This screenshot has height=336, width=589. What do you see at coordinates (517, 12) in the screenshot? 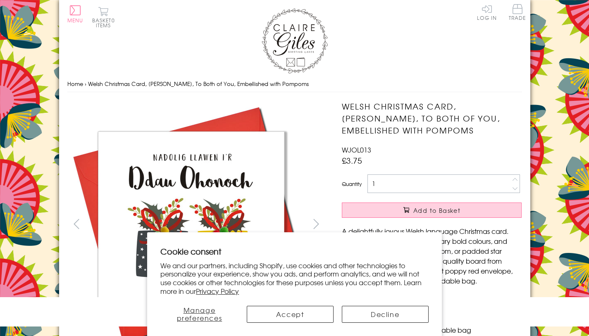
I see `span: Trade` at bounding box center [517, 12].